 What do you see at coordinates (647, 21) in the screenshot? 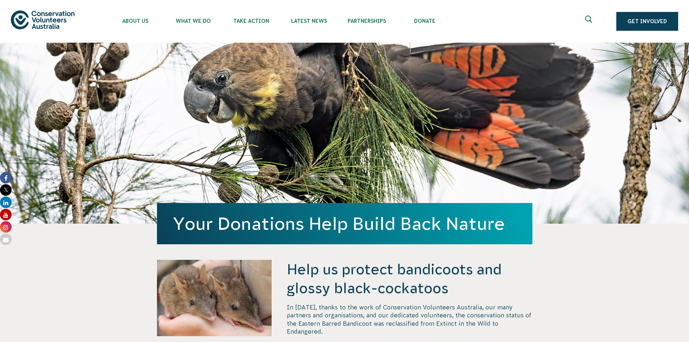
I see `a: Get Involved` at bounding box center [647, 21].